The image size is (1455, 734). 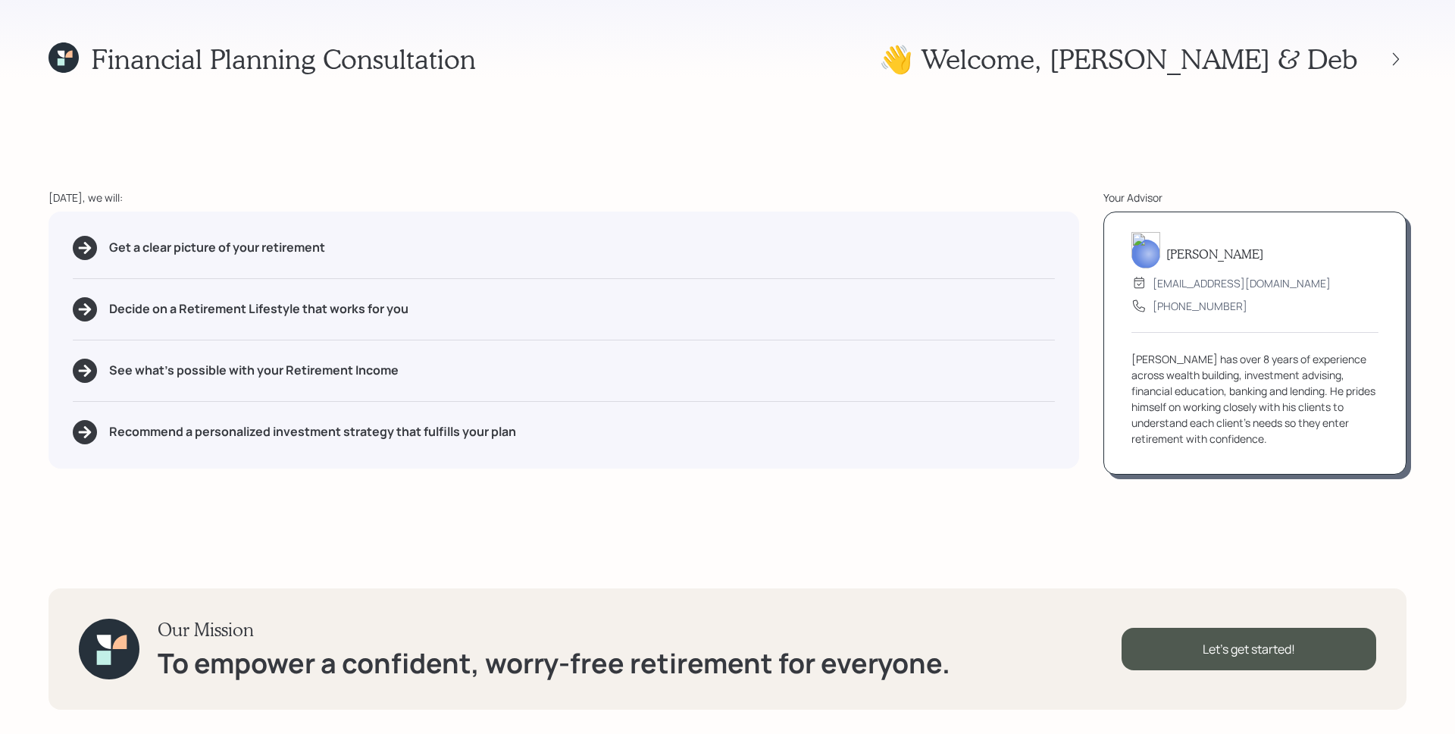 What do you see at coordinates (283, 58) in the screenshot?
I see `h1: Financial Planning Consultation` at bounding box center [283, 58].